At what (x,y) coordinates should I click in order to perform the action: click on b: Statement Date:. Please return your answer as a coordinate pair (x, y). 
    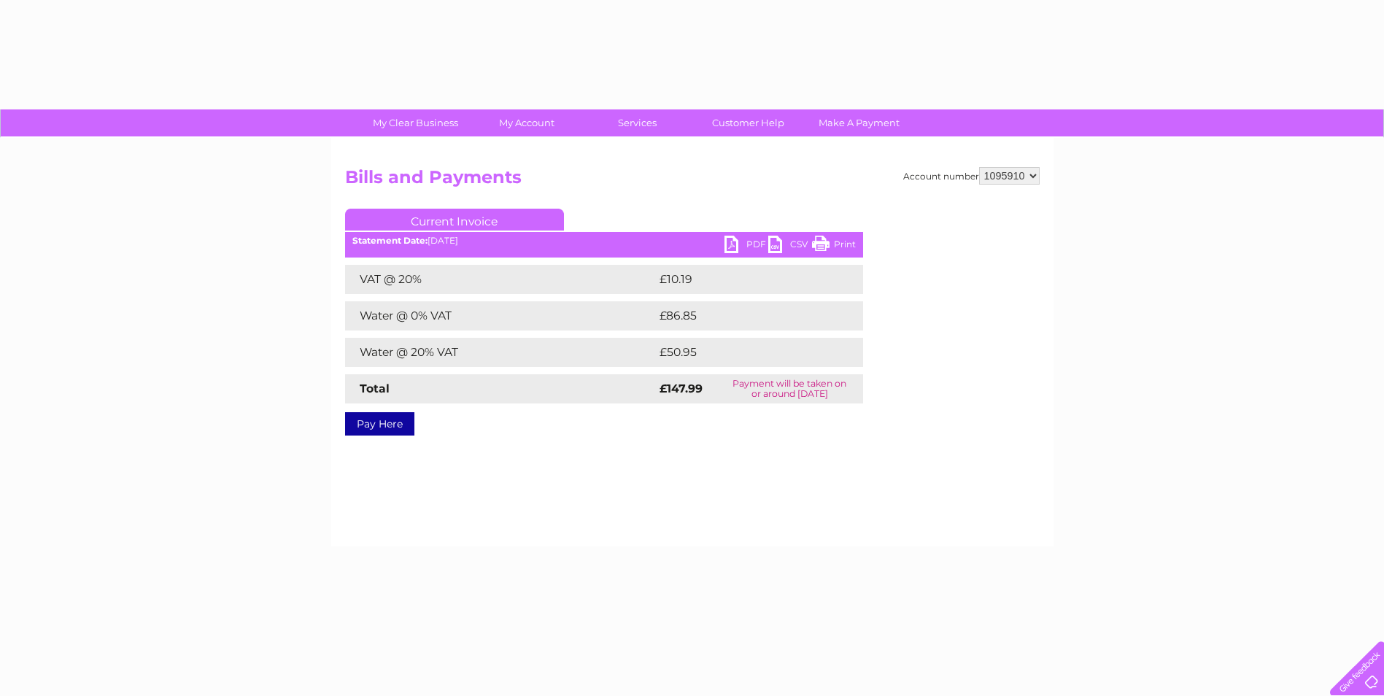
    Looking at the image, I should click on (390, 240).